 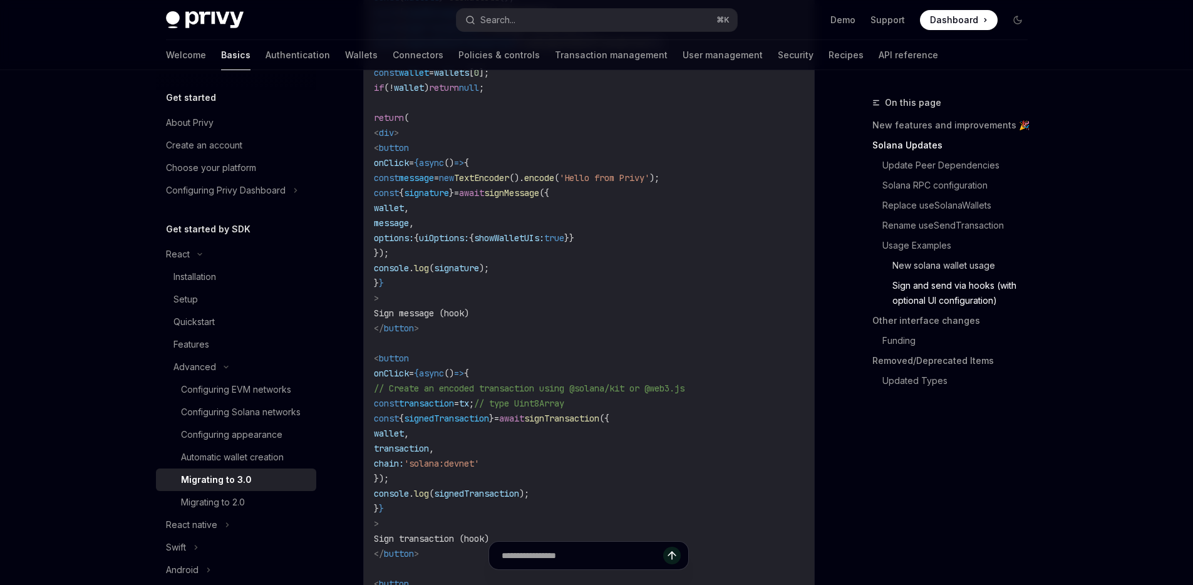 What do you see at coordinates (604, 178) in the screenshot?
I see `span: 'Hello from Privy'` at bounding box center [604, 178].